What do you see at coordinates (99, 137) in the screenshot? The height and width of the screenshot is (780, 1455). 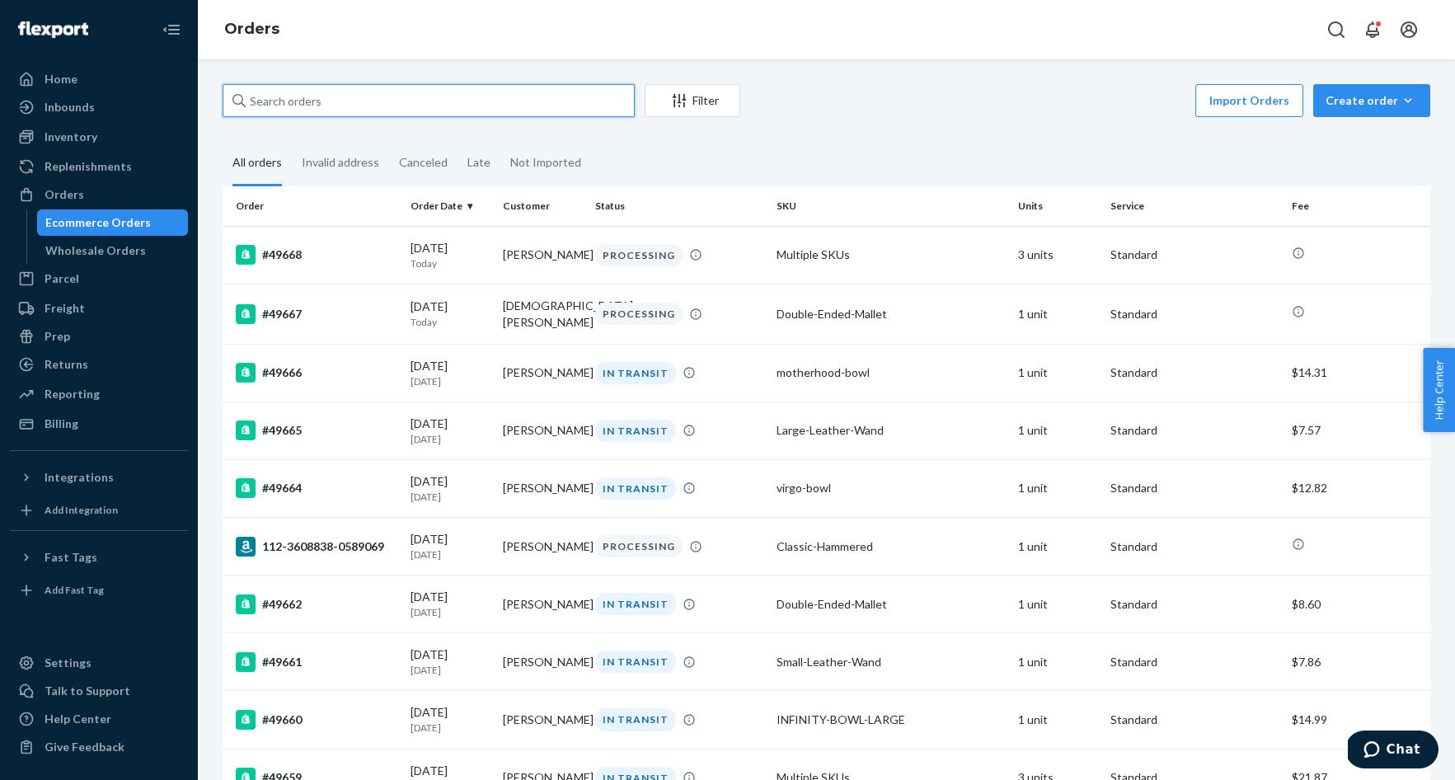 I see `a: Inventory` at bounding box center [99, 137].